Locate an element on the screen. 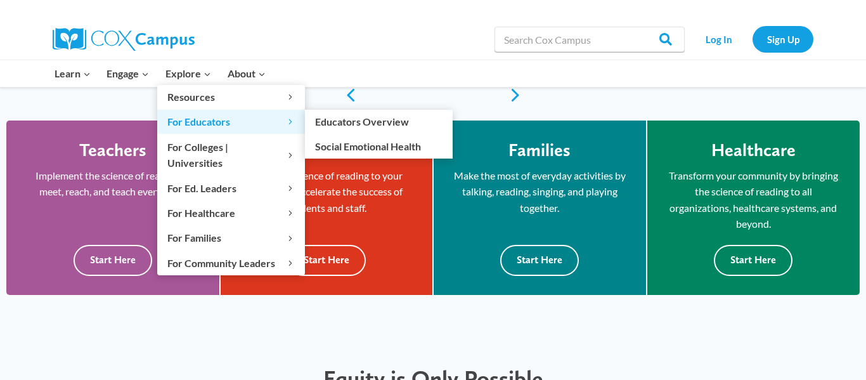 This screenshot has height=380, width=866. div: content slider buttons is located at coordinates (433, 95).